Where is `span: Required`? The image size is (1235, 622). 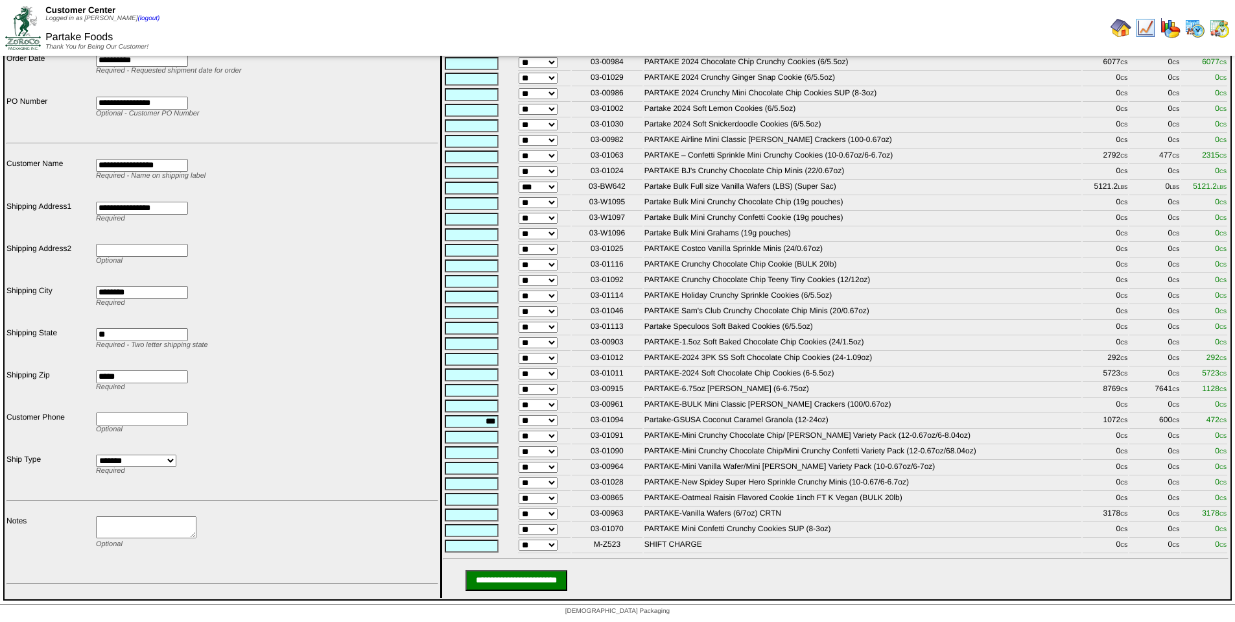 span: Required is located at coordinates (110, 218).